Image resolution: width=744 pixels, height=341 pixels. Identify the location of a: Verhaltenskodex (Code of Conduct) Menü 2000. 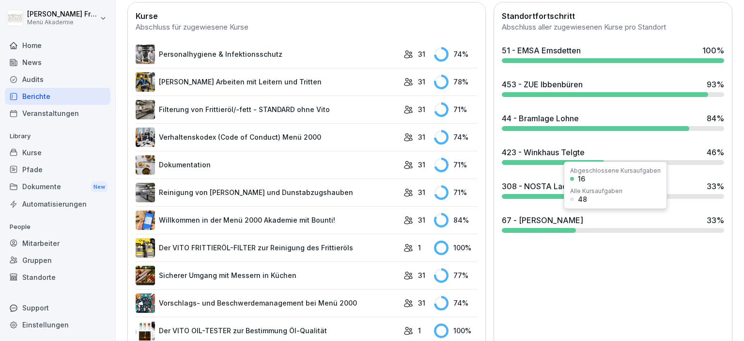
(267, 137).